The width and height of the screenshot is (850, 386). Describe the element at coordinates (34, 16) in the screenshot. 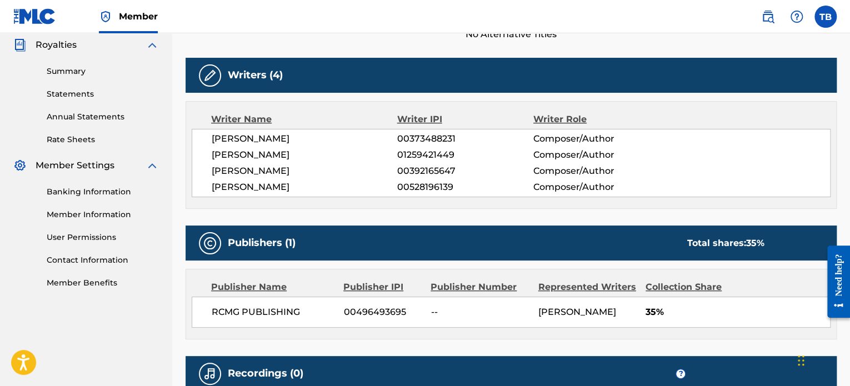

I see `img: MLC Logo` at that location.